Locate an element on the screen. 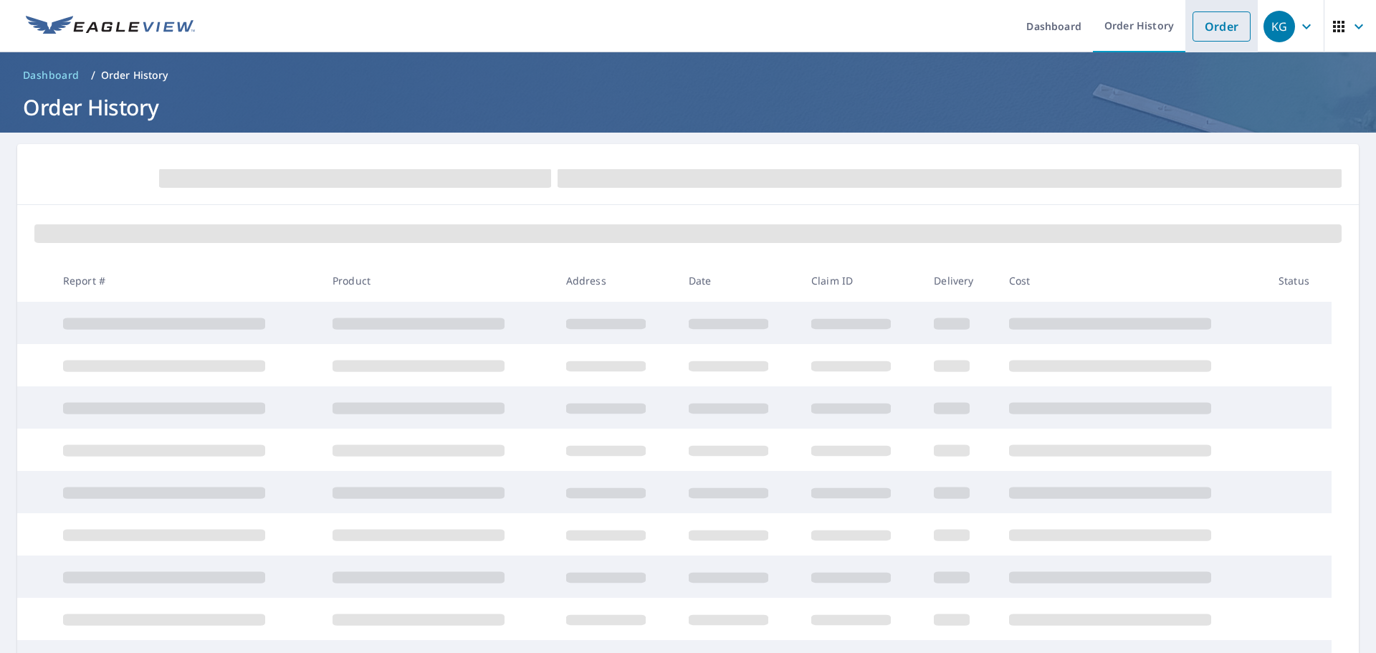 The height and width of the screenshot is (653, 1376). th: Claim ID is located at coordinates (861, 280).